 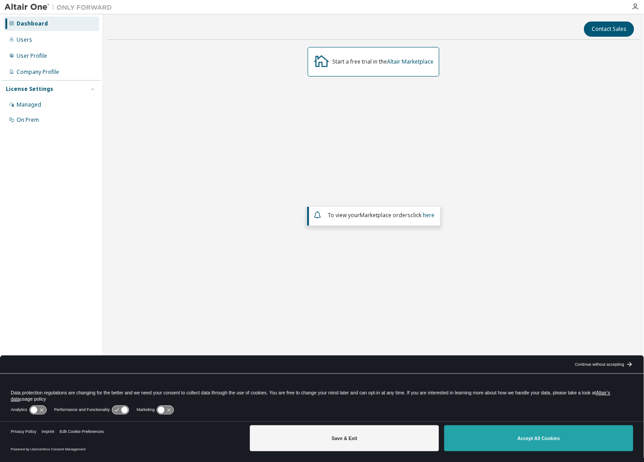 I want to click on div: On Prem, so click(x=28, y=120).